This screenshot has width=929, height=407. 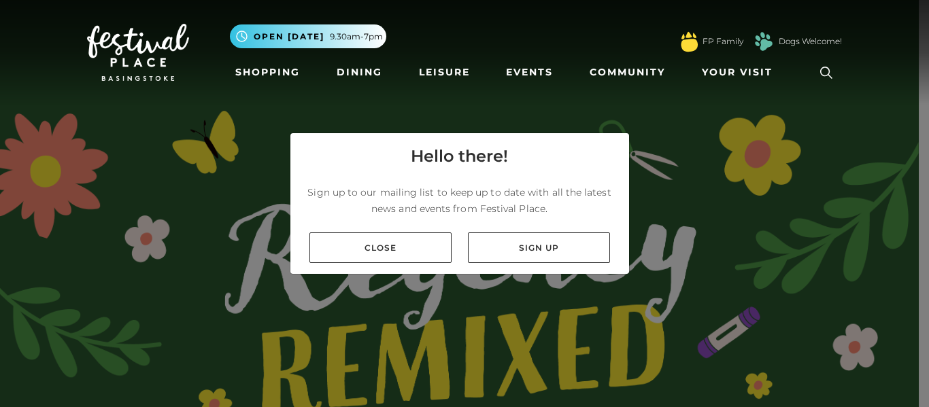 What do you see at coordinates (138, 52) in the screenshot?
I see `img: Festival Place Logo` at bounding box center [138, 52].